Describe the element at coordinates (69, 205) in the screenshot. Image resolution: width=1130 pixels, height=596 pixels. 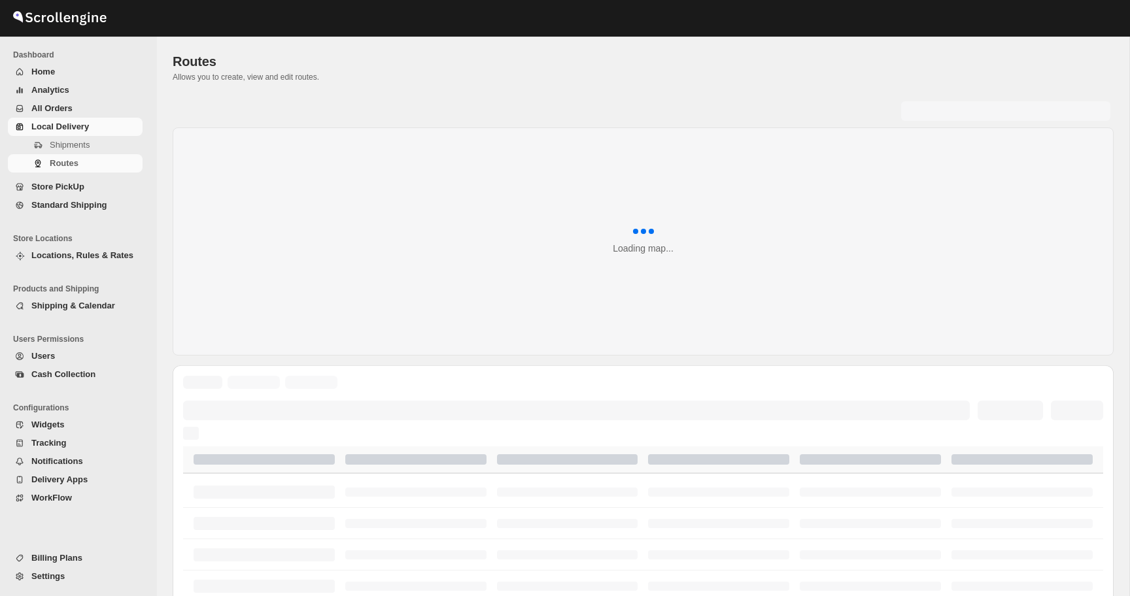
I see `span: Standard Shipping` at that location.